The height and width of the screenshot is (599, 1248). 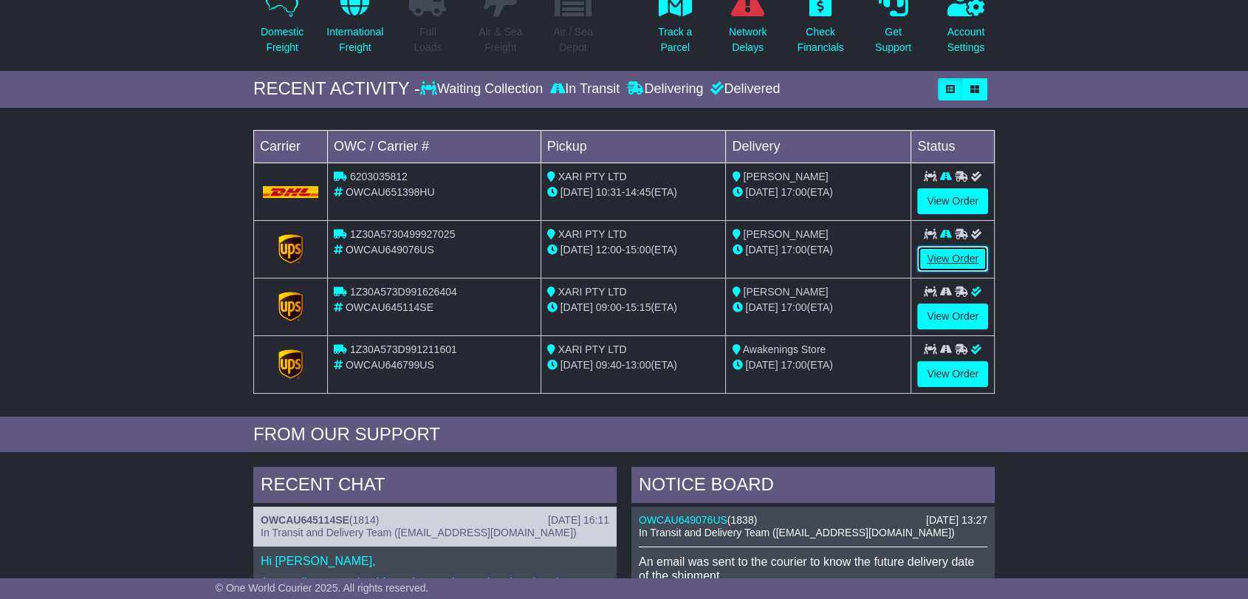 What do you see at coordinates (354, 40) in the screenshot?
I see `p: International Freight` at bounding box center [354, 40].